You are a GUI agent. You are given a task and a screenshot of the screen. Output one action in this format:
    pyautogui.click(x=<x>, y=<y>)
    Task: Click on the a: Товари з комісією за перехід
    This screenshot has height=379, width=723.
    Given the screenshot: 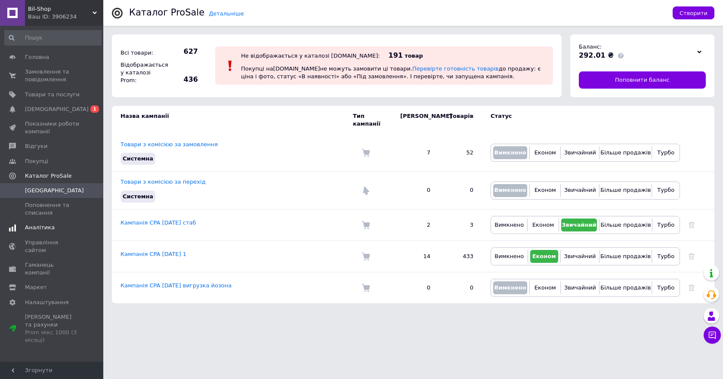 What is the action you would take?
    pyautogui.click(x=163, y=182)
    